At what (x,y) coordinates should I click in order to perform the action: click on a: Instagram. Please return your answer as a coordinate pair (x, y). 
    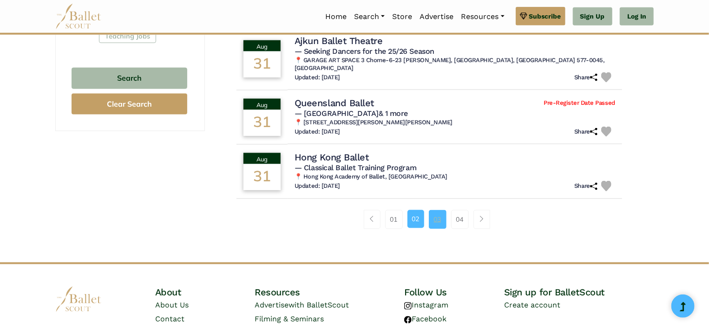
    Looking at the image, I should click on (426, 306).